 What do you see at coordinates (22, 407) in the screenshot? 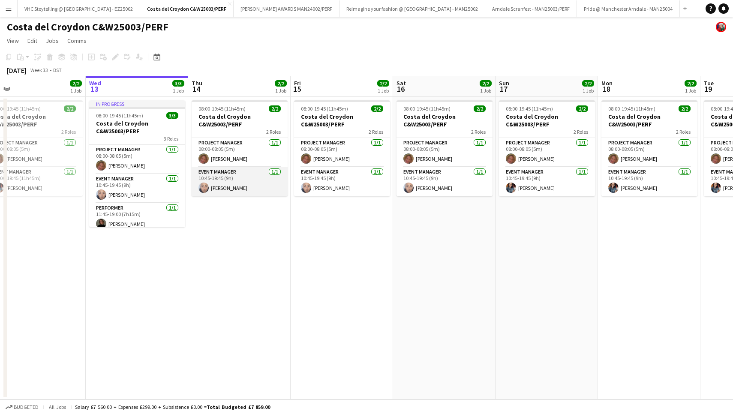
I see `button: Budgeted` at bounding box center [22, 407].